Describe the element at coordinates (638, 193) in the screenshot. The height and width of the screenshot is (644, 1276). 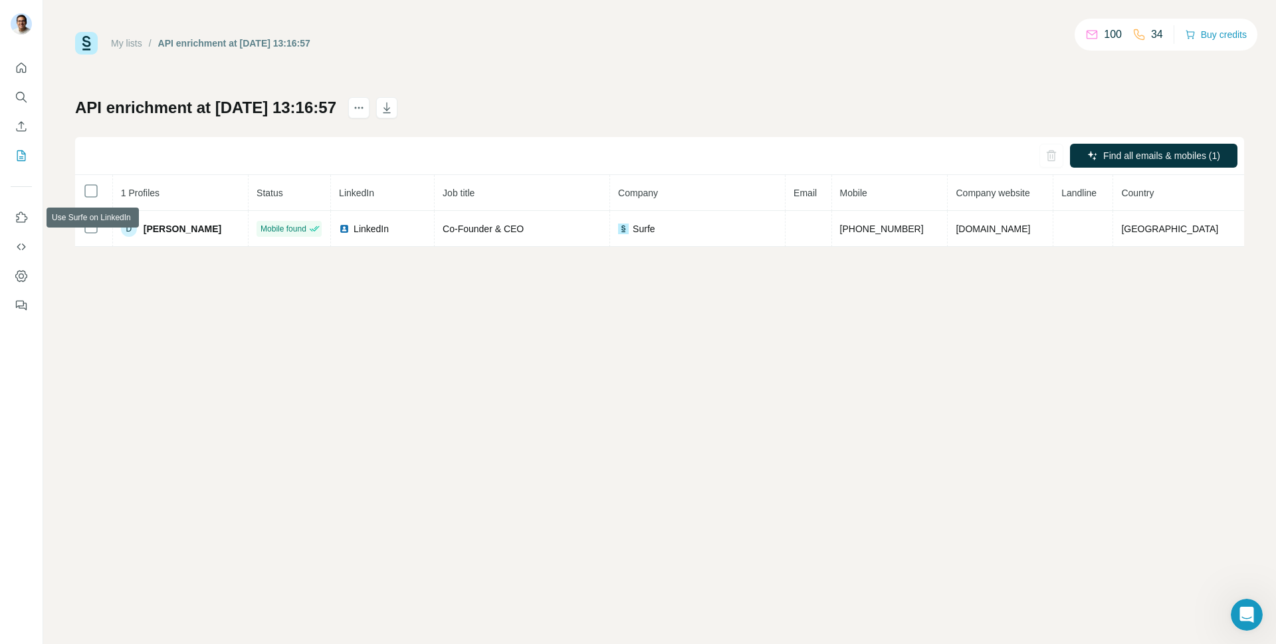
I see `span: Company` at that location.